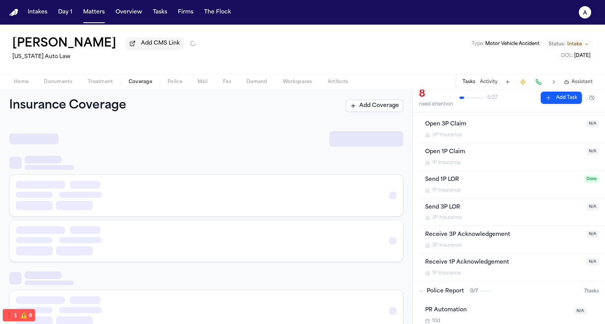  I want to click on a: Home, so click(14, 12).